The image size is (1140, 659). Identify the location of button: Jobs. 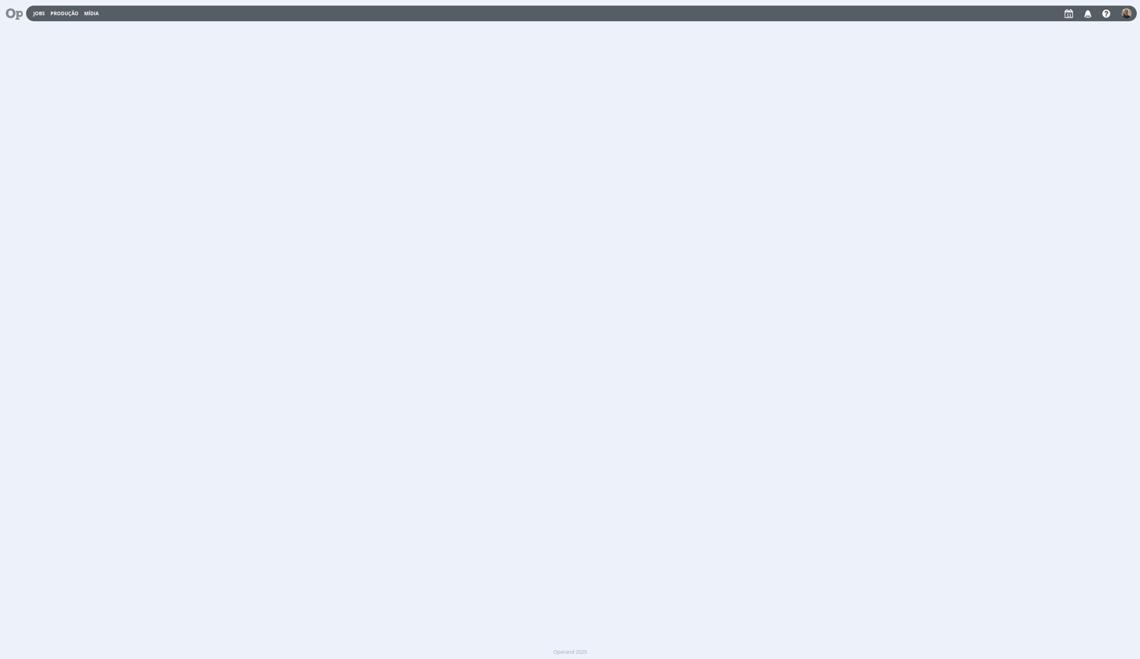
(39, 14).